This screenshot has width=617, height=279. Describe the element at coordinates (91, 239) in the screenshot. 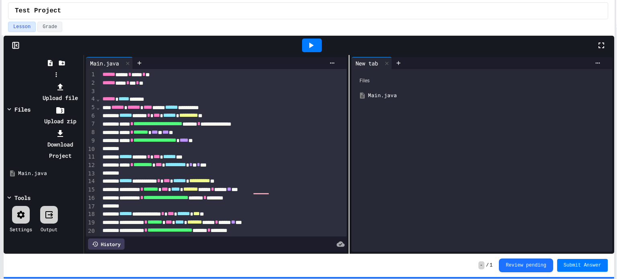

I see `div: 21` at that location.